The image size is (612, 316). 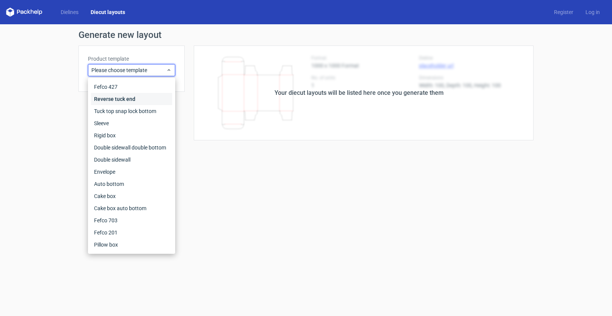 I want to click on span: Please choose template, so click(x=128, y=70).